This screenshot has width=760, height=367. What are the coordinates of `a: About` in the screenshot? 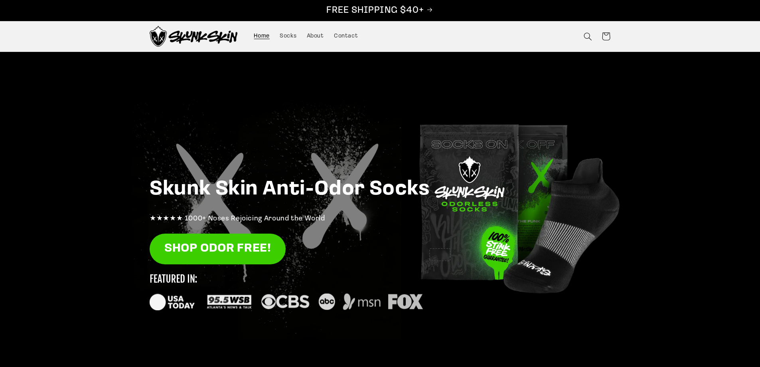 It's located at (315, 36).